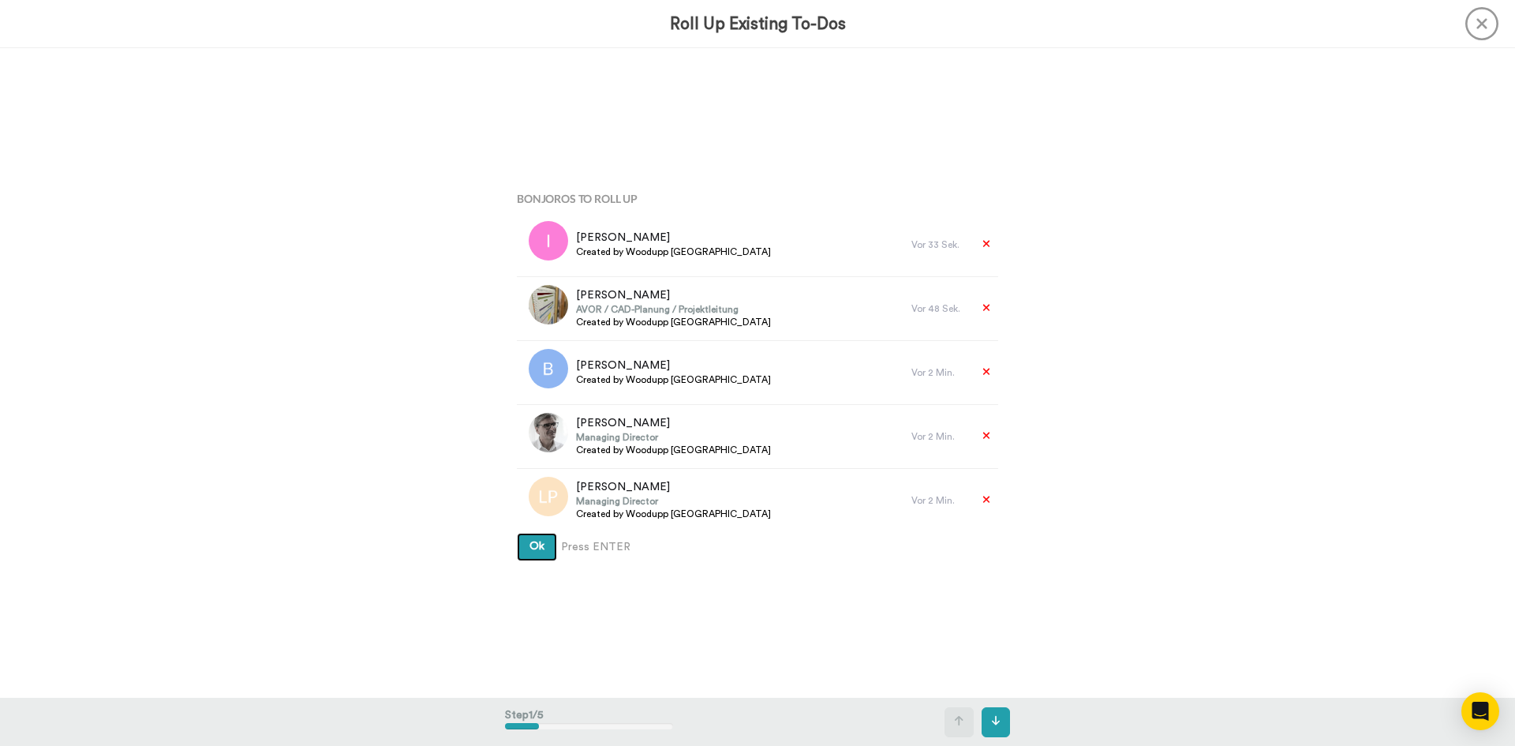 The height and width of the screenshot is (746, 1515). I want to click on span: Ok, so click(537, 546).